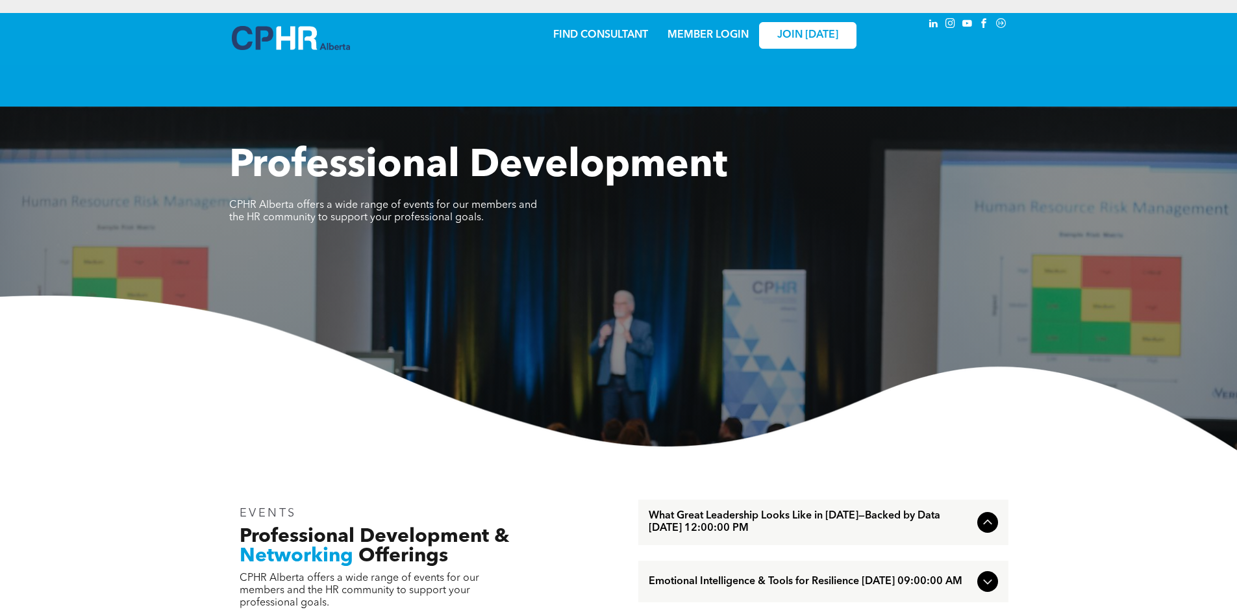 This screenshot has width=1237, height=614. Describe the element at coordinates (374, 537) in the screenshot. I see `span: Professional Development &` at that location.